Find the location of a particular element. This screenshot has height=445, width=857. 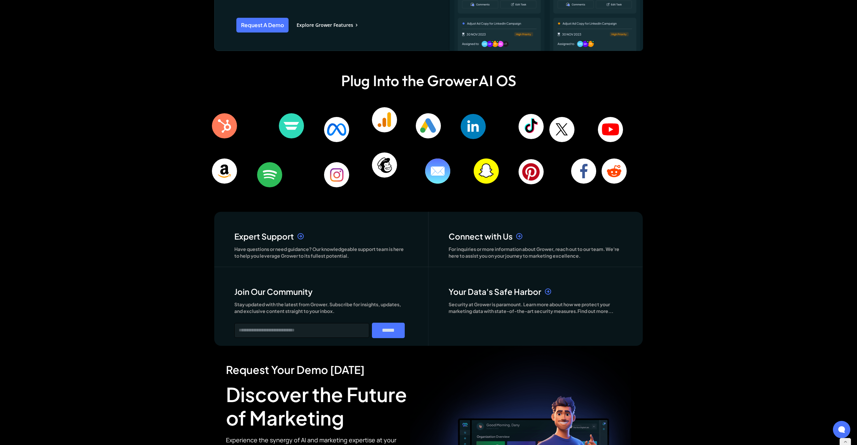

img: linkedin management is located at coordinates (473, 126).